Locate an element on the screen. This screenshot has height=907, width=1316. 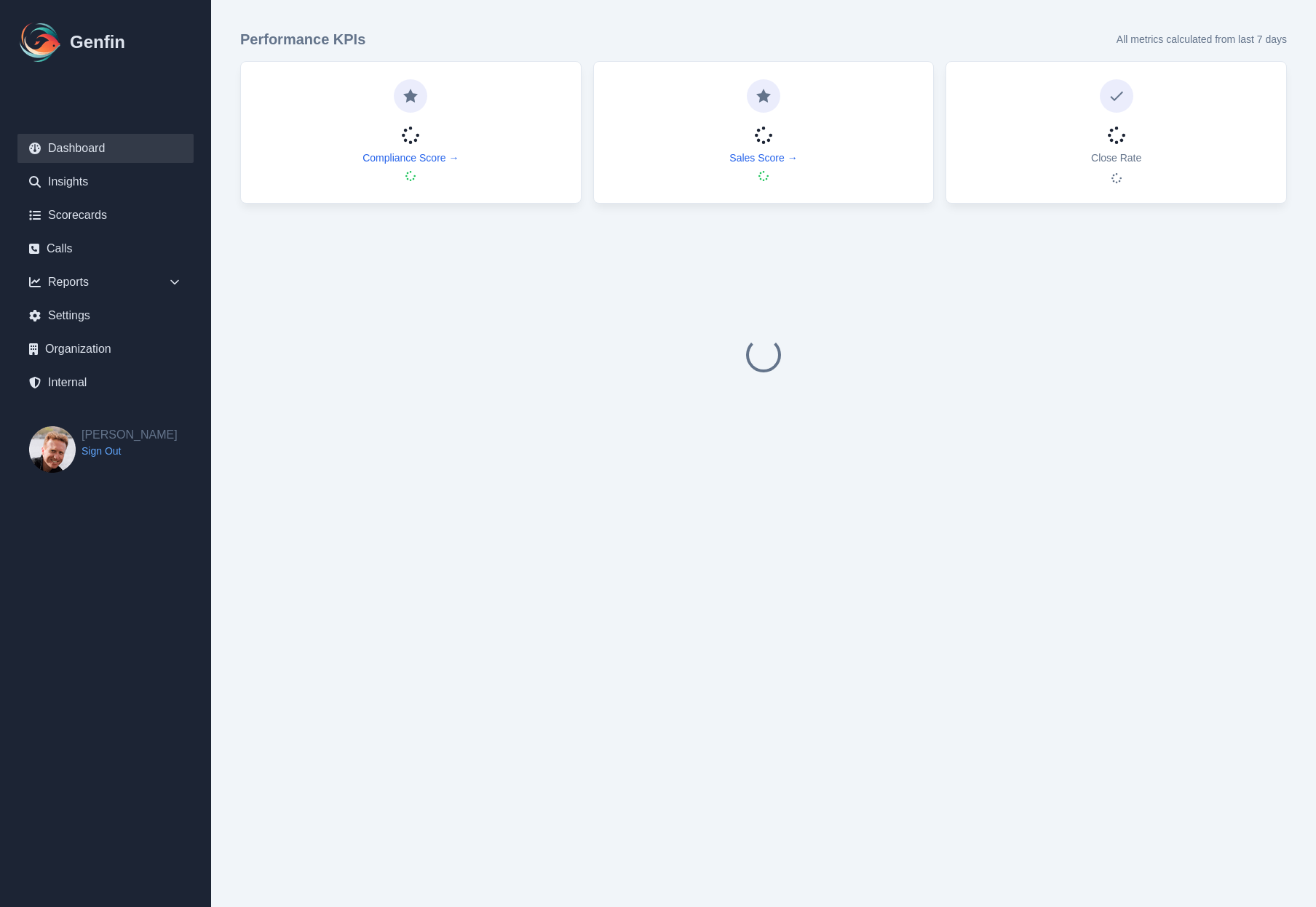
a: Internal is located at coordinates (105, 382).